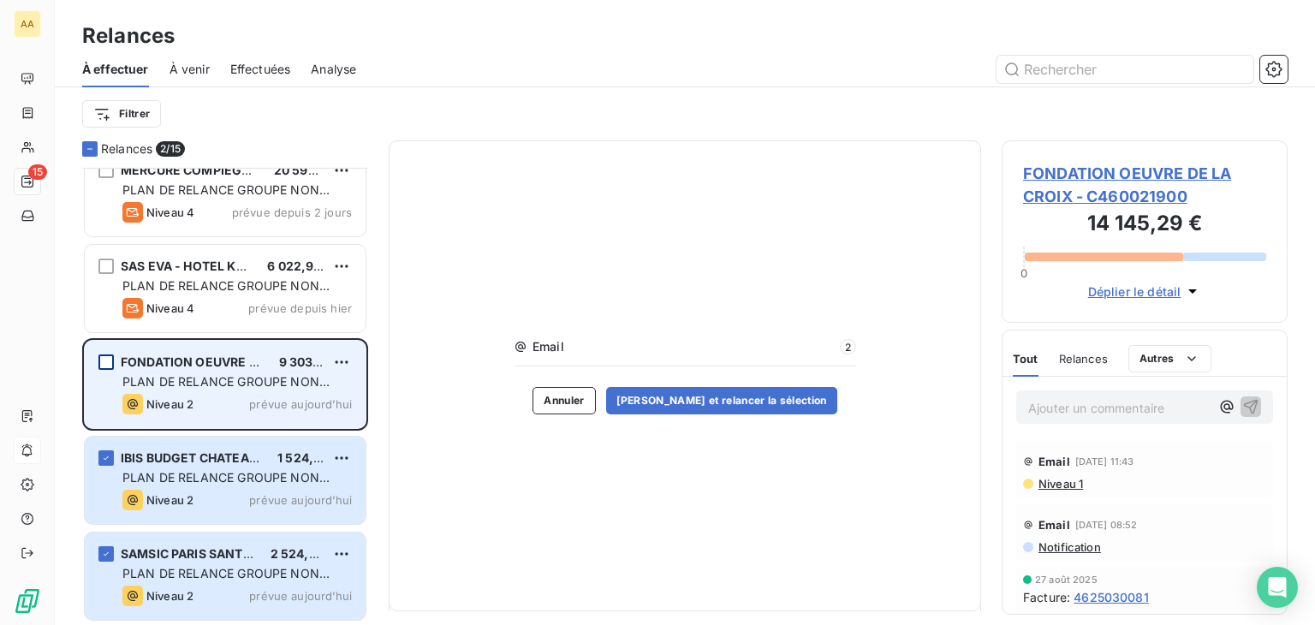 The width and height of the screenshot is (1315, 625). What do you see at coordinates (303, 553) in the screenshot?
I see `span: 2 524,04 €` at bounding box center [303, 553].